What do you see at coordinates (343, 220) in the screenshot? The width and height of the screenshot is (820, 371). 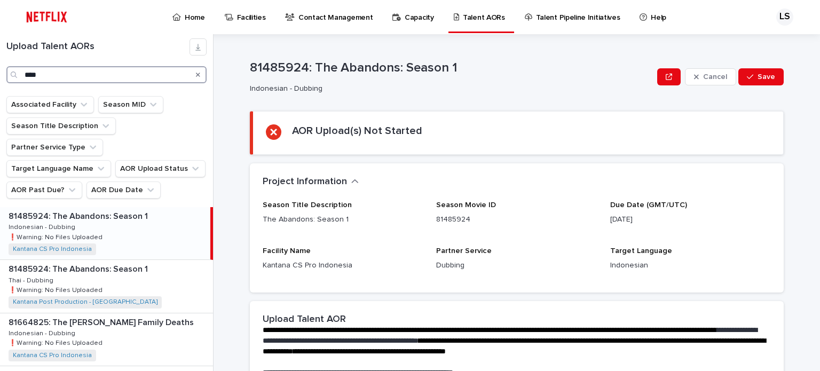 I see `p: The Abandons: Season 1` at bounding box center [343, 220].